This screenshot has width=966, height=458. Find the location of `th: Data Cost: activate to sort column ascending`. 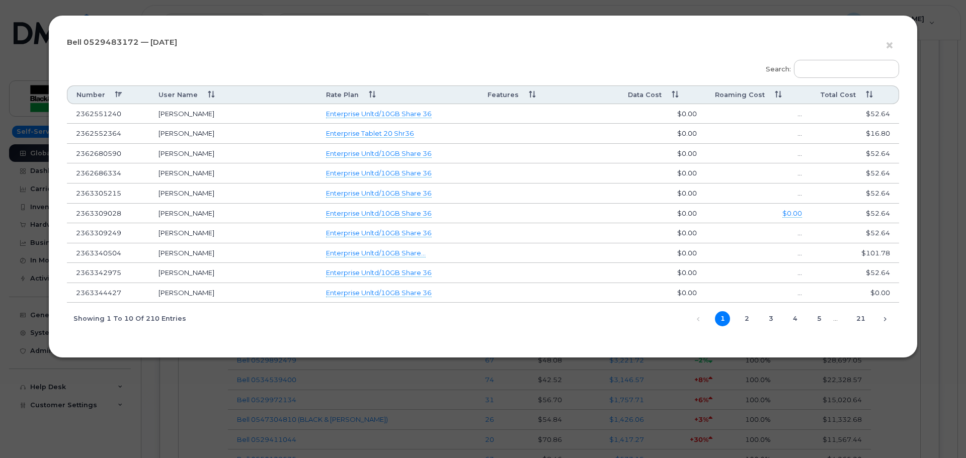

th: Data Cost: activate to sort column ascending is located at coordinates (662, 95).